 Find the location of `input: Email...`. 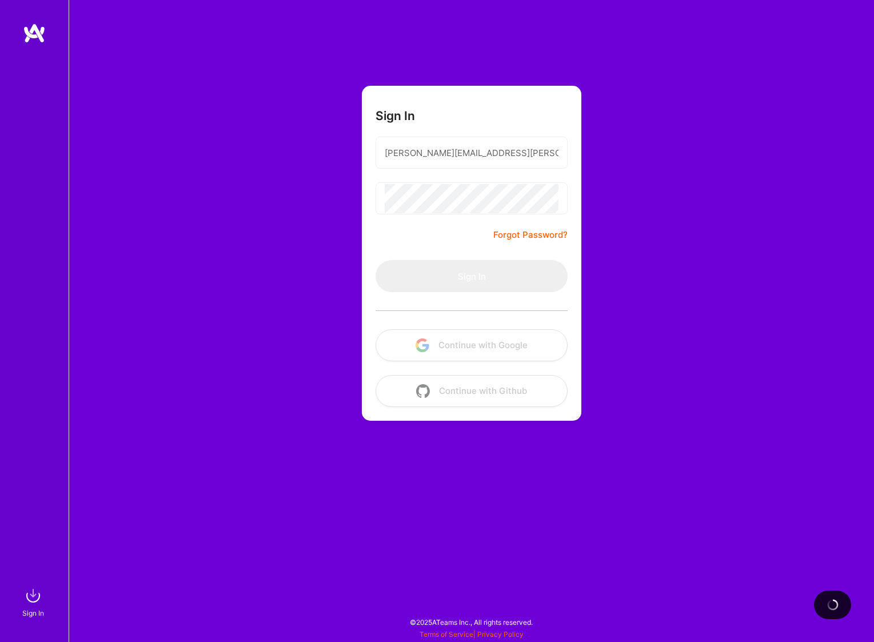

input: Email... is located at coordinates (472, 153).